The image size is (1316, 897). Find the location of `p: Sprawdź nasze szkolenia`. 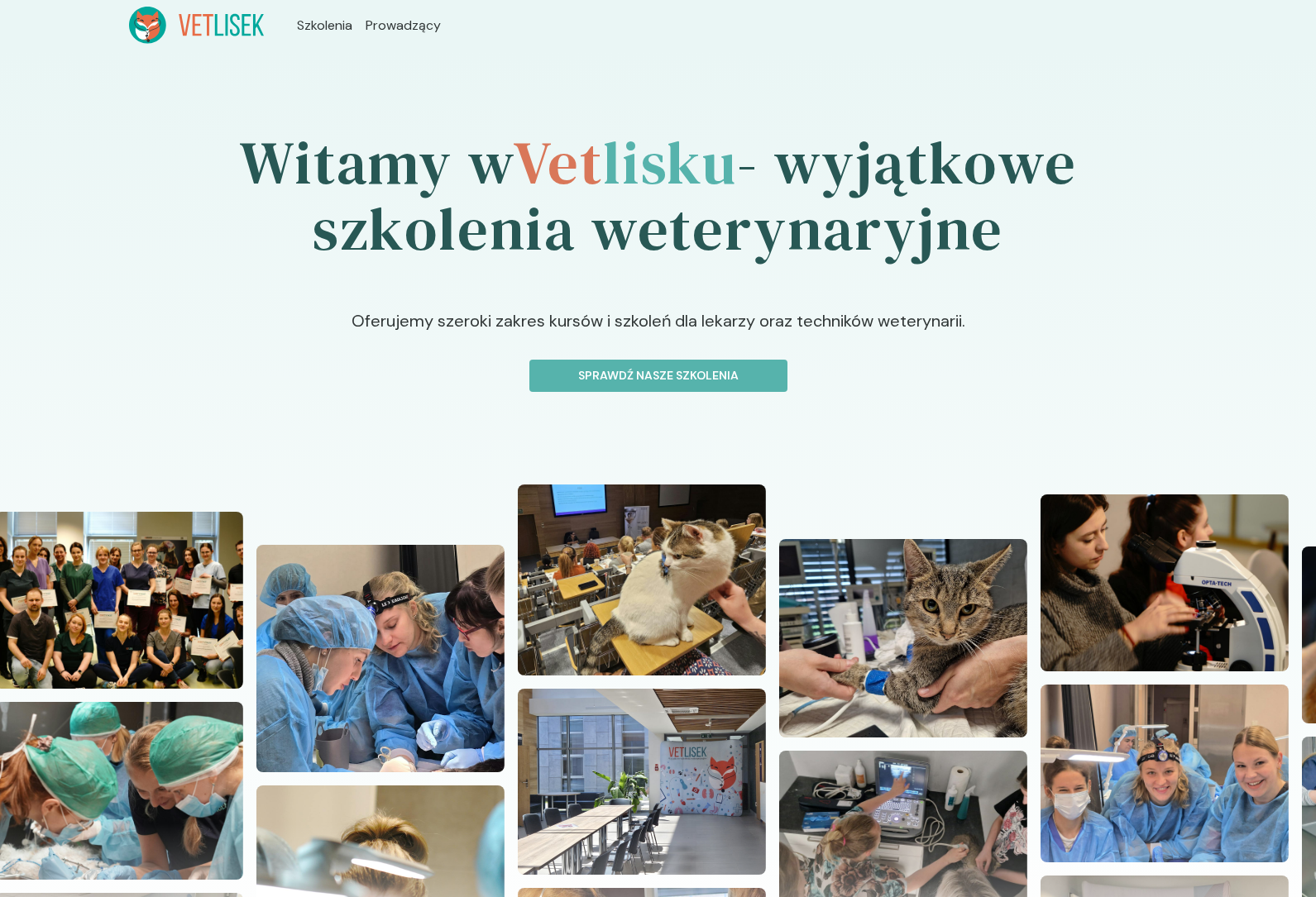

p: Sprawdź nasze szkolenia is located at coordinates (659, 376).